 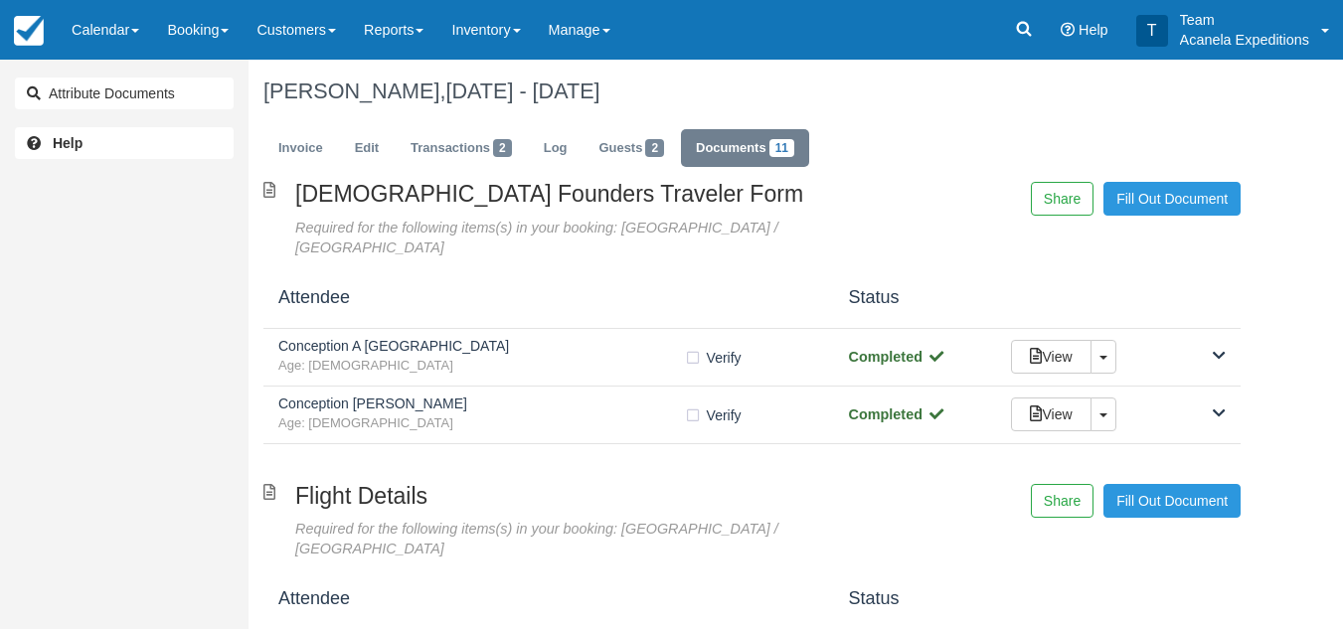 What do you see at coordinates (367, 148) in the screenshot?
I see `a: Edit` at bounding box center [367, 148].